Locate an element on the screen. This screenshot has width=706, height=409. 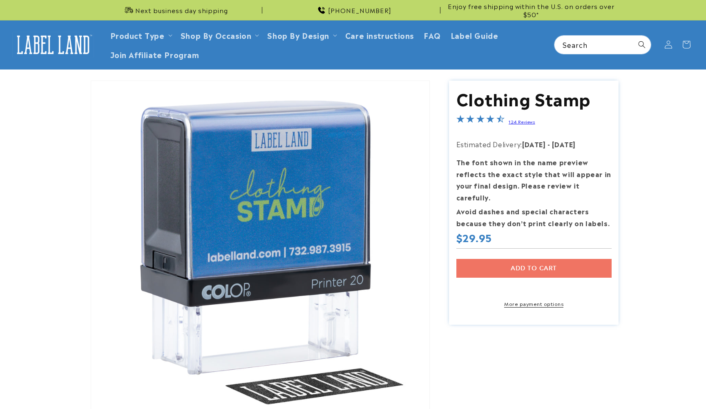
span: Join Affiliate Program is located at coordinates (155, 54).